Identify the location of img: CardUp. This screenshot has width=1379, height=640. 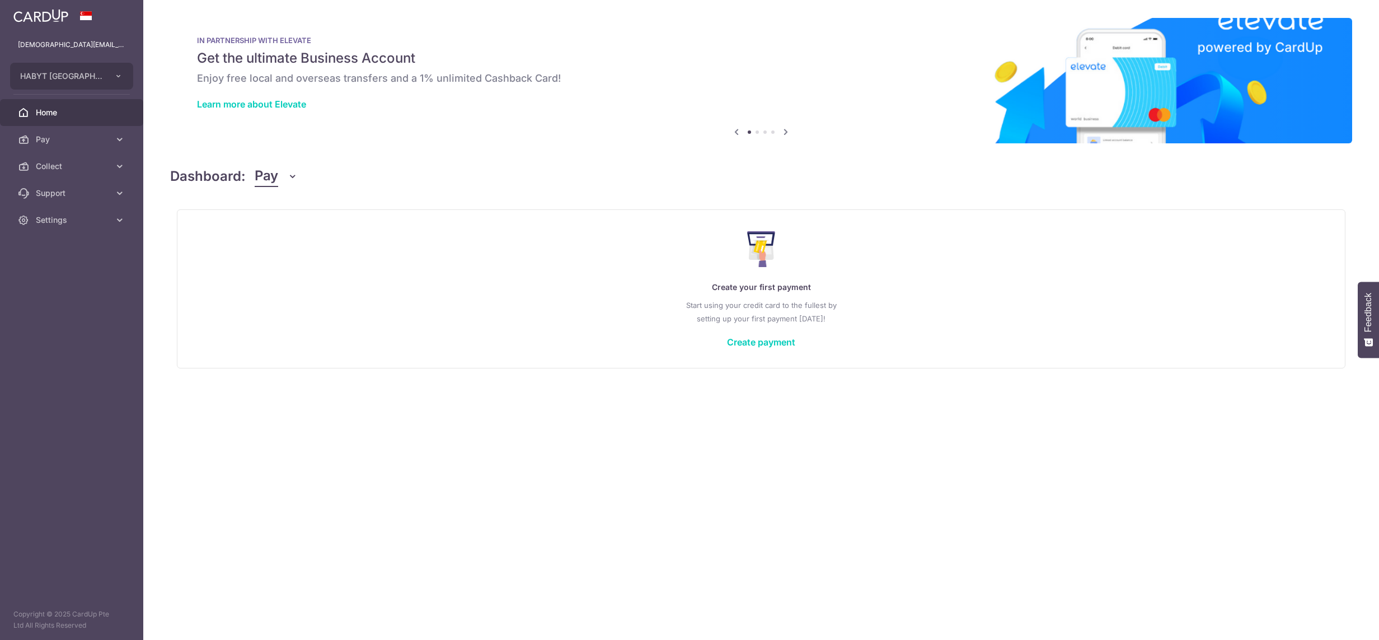
(41, 16).